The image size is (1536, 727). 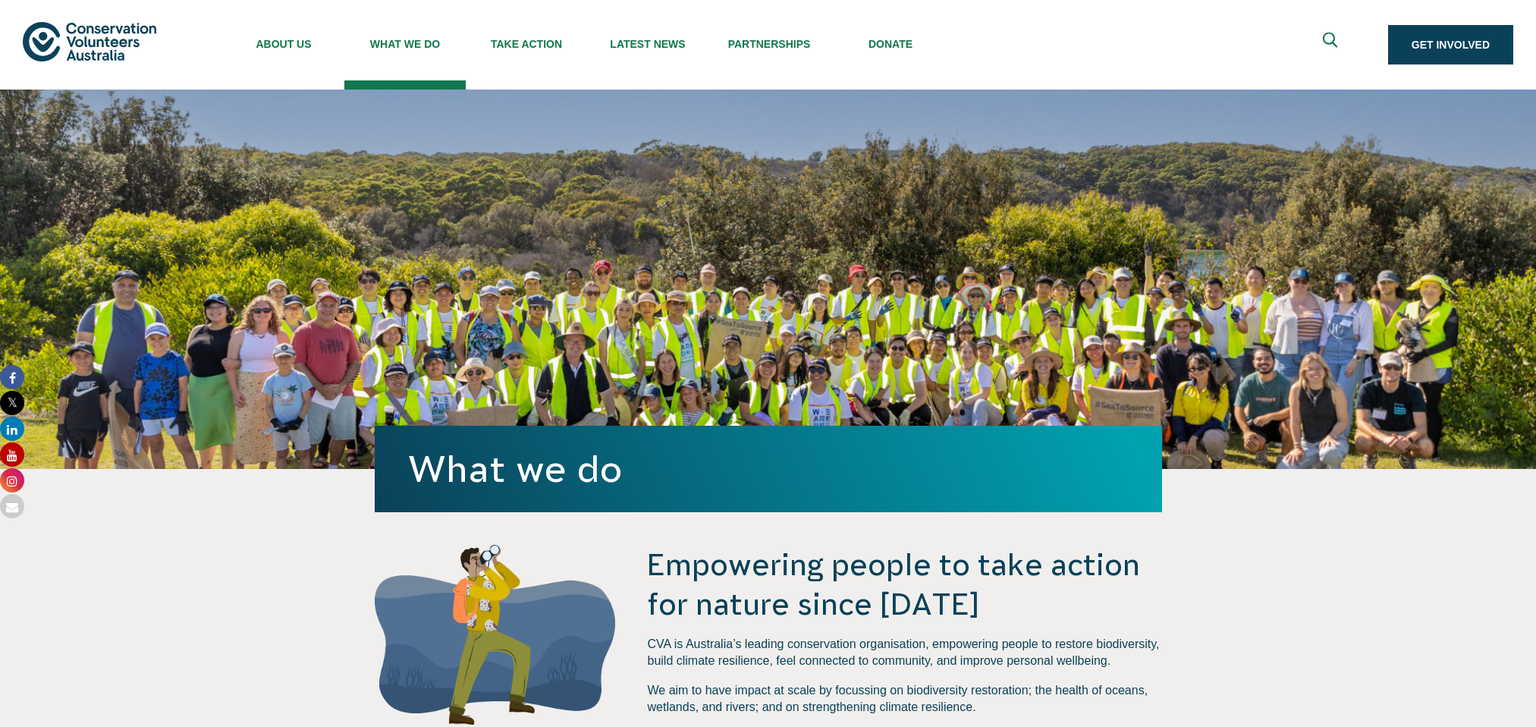 What do you see at coordinates (1331, 45) in the screenshot?
I see `span: Expand search box` at bounding box center [1331, 45].